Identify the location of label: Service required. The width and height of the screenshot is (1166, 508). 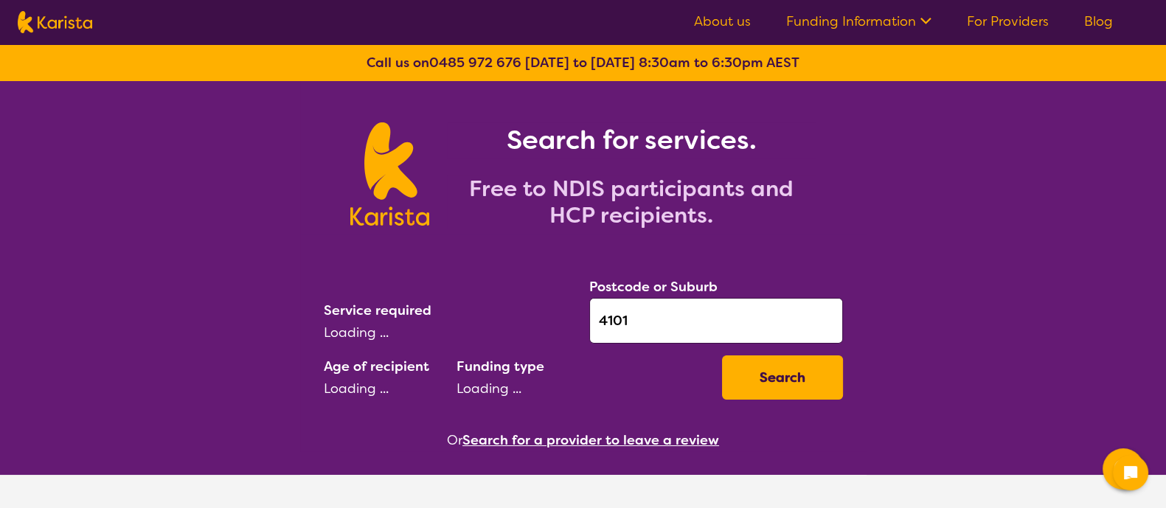
(378, 310).